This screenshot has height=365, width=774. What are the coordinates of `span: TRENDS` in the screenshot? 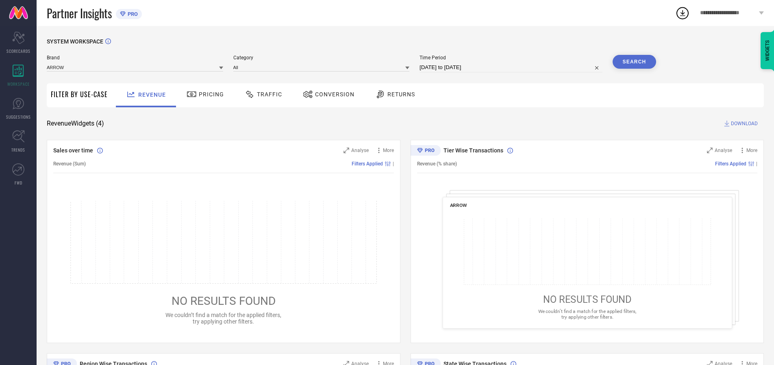 It's located at (18, 150).